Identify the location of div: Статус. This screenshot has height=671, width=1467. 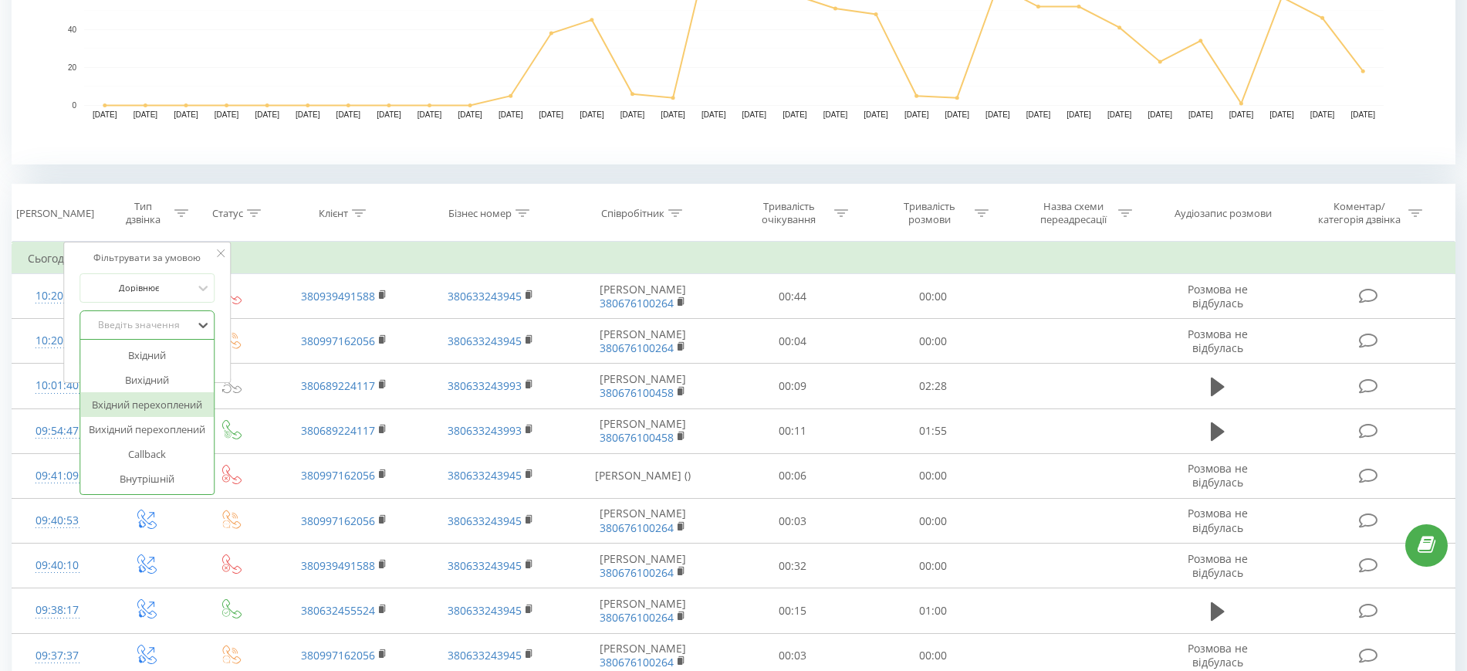
(228, 213).